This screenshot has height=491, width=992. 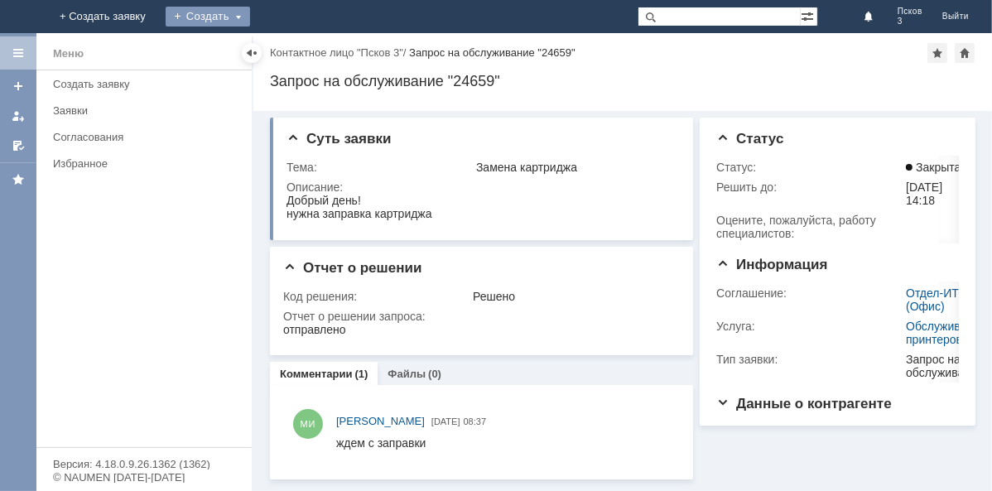 What do you see at coordinates (804, 403) in the screenshot?
I see `span: Данные о контрагенте` at bounding box center [804, 403].